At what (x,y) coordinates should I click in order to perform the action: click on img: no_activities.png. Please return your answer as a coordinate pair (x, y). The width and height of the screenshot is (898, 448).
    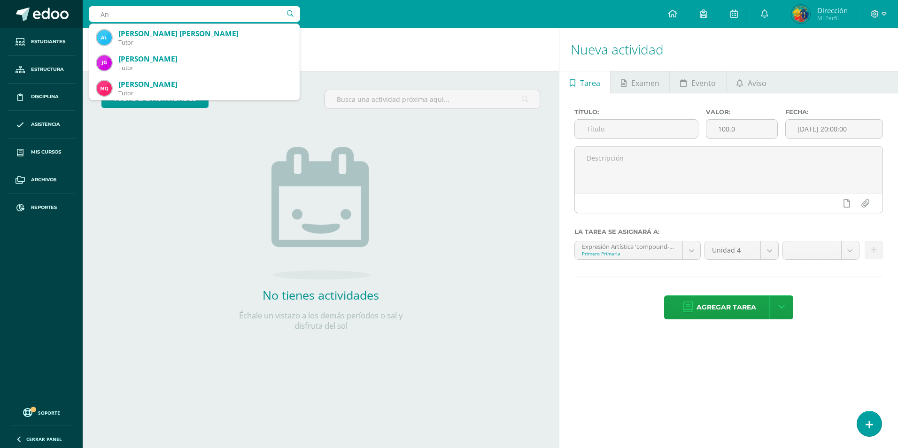
    Looking at the image, I should click on (321, 213).